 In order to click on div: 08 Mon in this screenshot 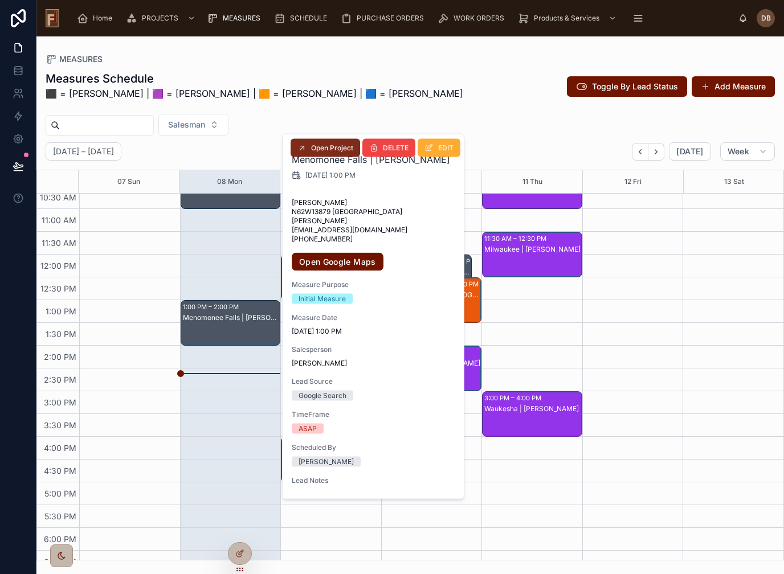, I will do `click(230, 182)`.